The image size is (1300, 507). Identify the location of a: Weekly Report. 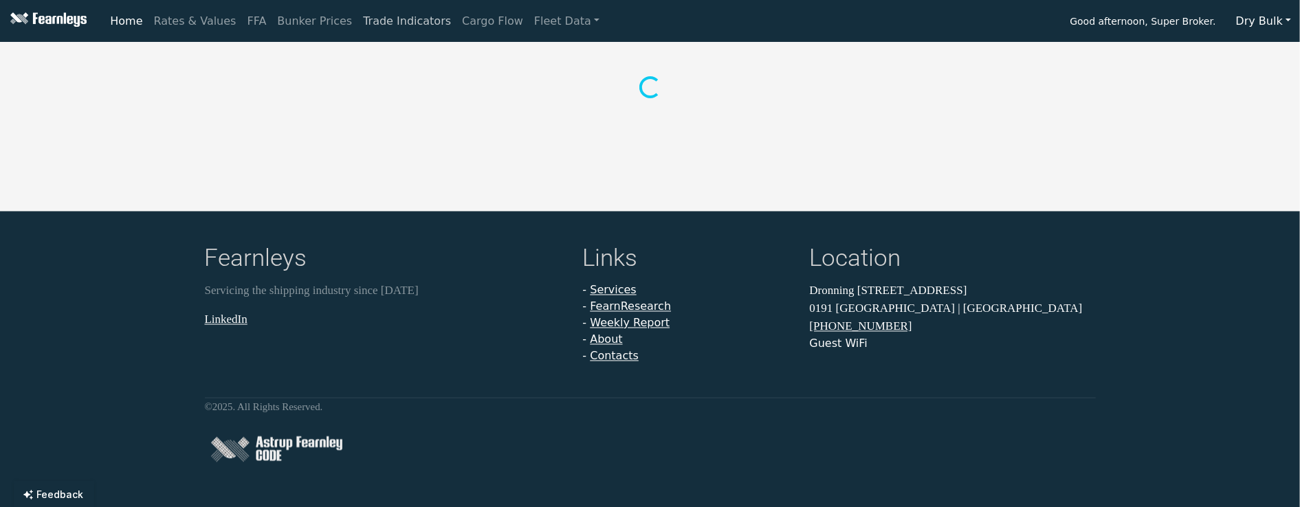
(630, 323).